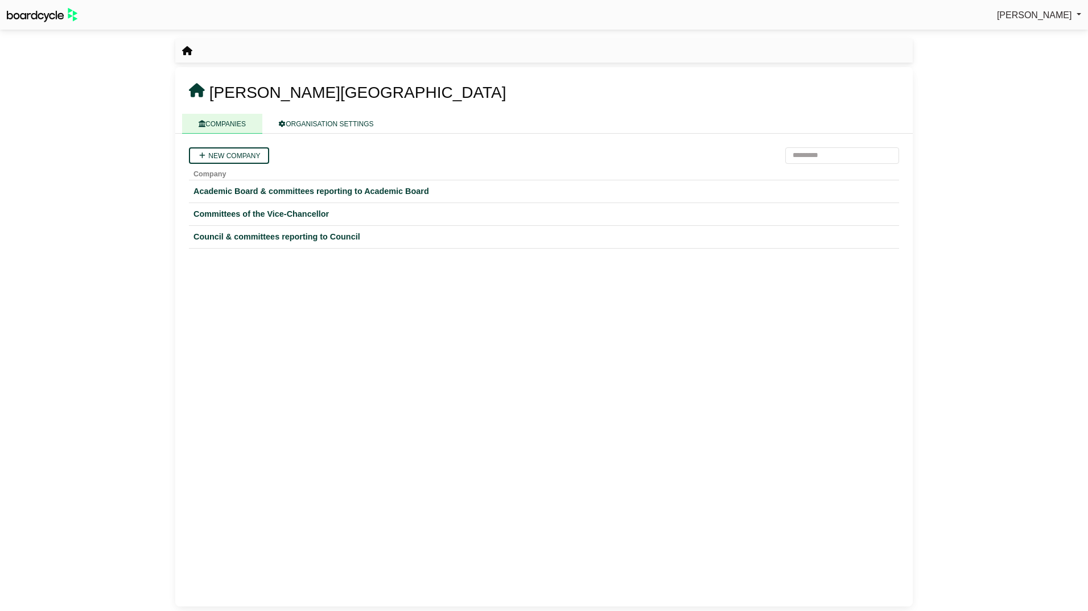  Describe the element at coordinates (544, 237) in the screenshot. I see `a: Council & committees reporting to Council` at that location.